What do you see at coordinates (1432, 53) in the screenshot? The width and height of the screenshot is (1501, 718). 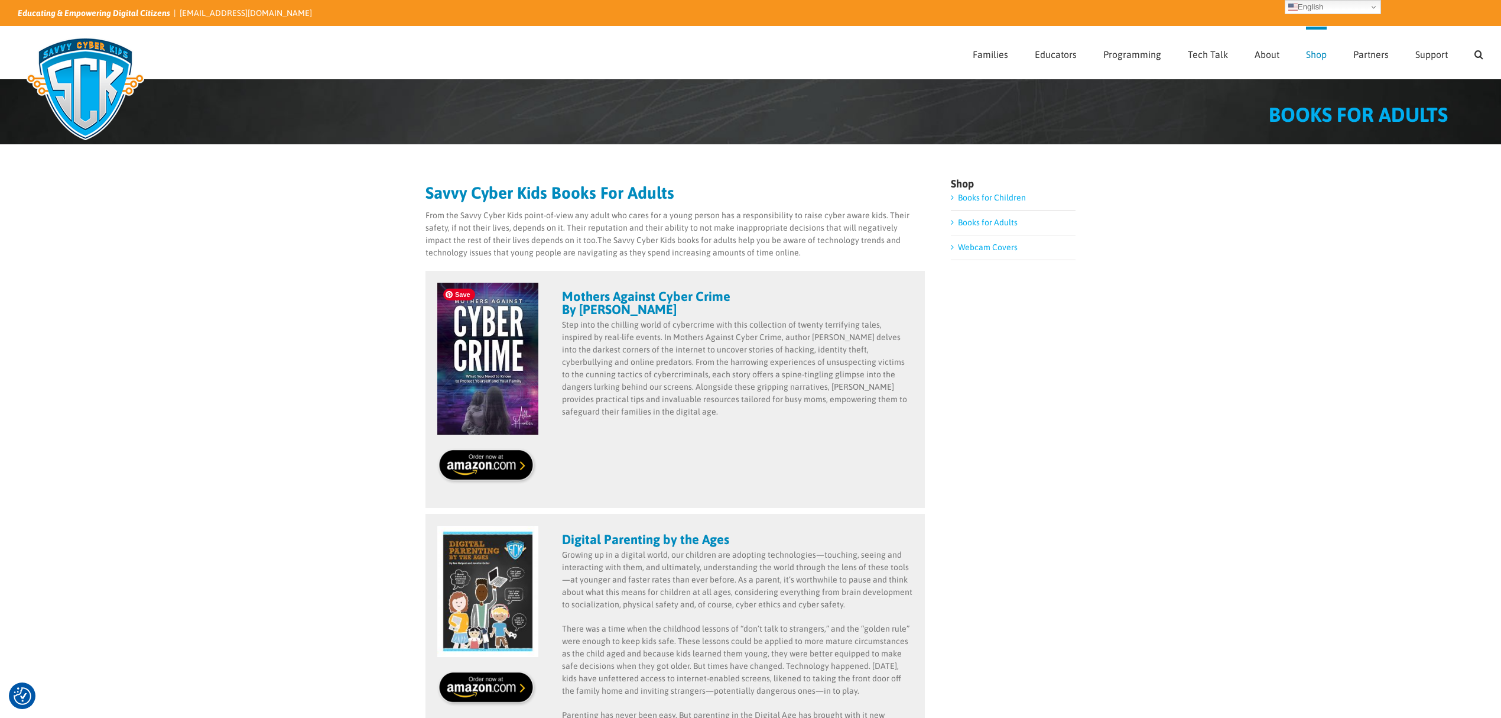 I see `a: Support` at bounding box center [1432, 53].